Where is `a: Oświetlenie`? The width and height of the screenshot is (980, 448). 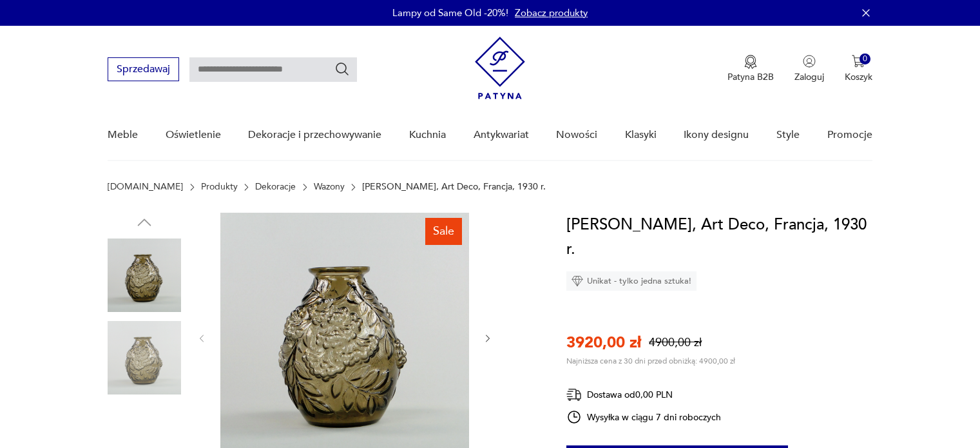 a: Oświetlenie is located at coordinates (193, 135).